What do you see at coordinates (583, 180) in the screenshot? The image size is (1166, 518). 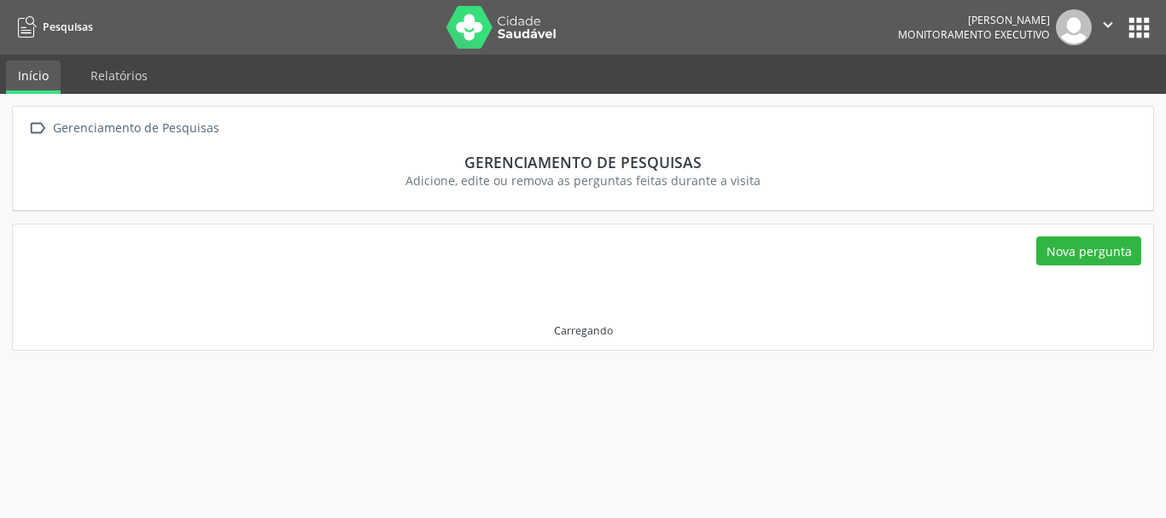 I see `div: Adicione, edite ou remova as perguntas feitas durante a visita` at bounding box center [583, 180].